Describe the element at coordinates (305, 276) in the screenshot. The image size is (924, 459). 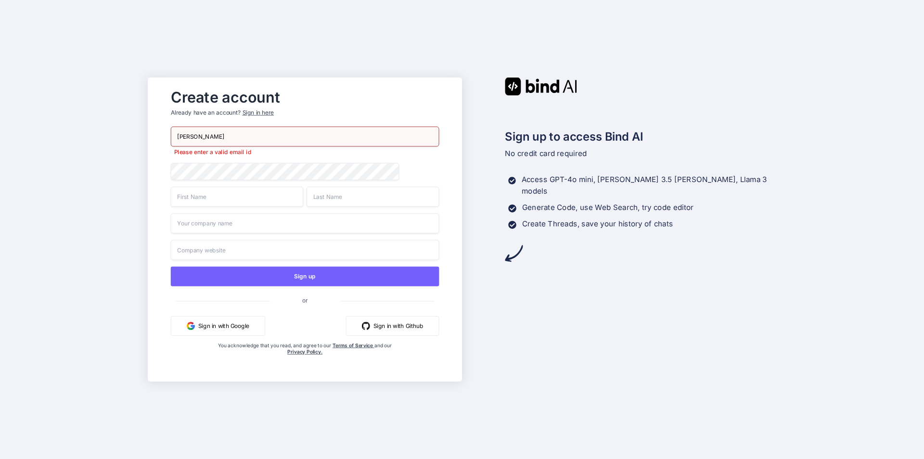
I see `button: Sign up` at that location.